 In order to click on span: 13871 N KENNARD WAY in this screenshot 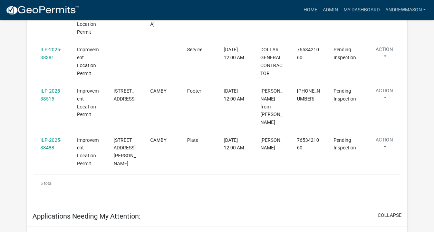, I will do `click(125, 152)`.